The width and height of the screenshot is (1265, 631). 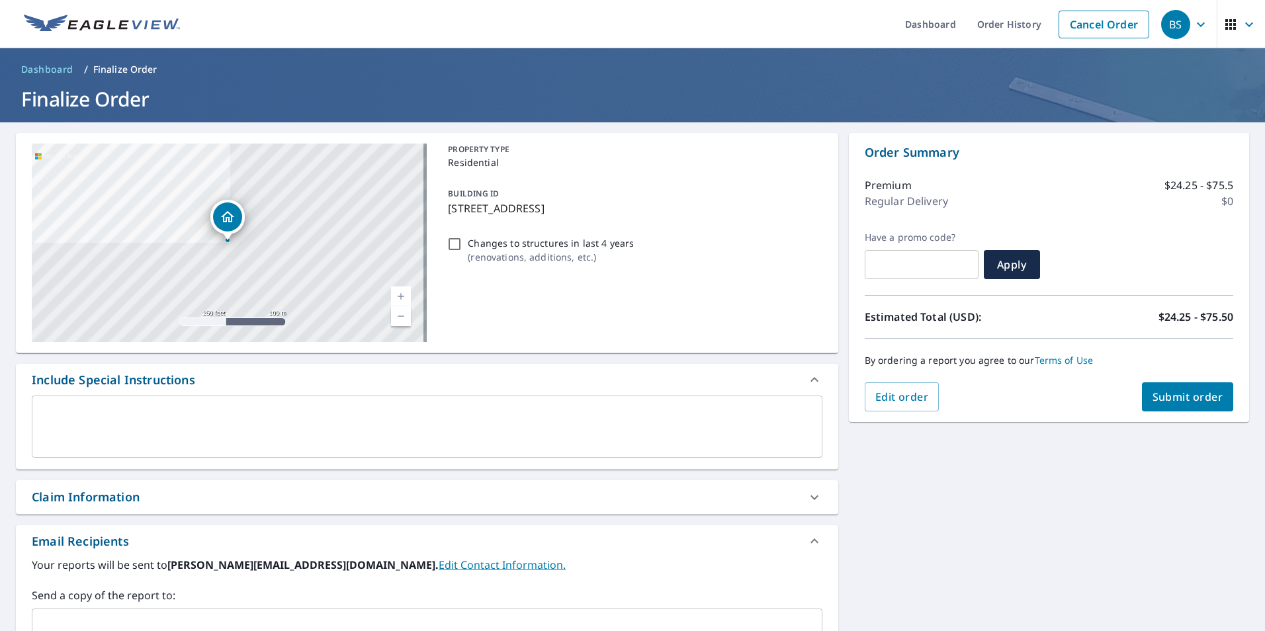 What do you see at coordinates (906, 201) in the screenshot?
I see `p: Regular Delivery` at bounding box center [906, 201].